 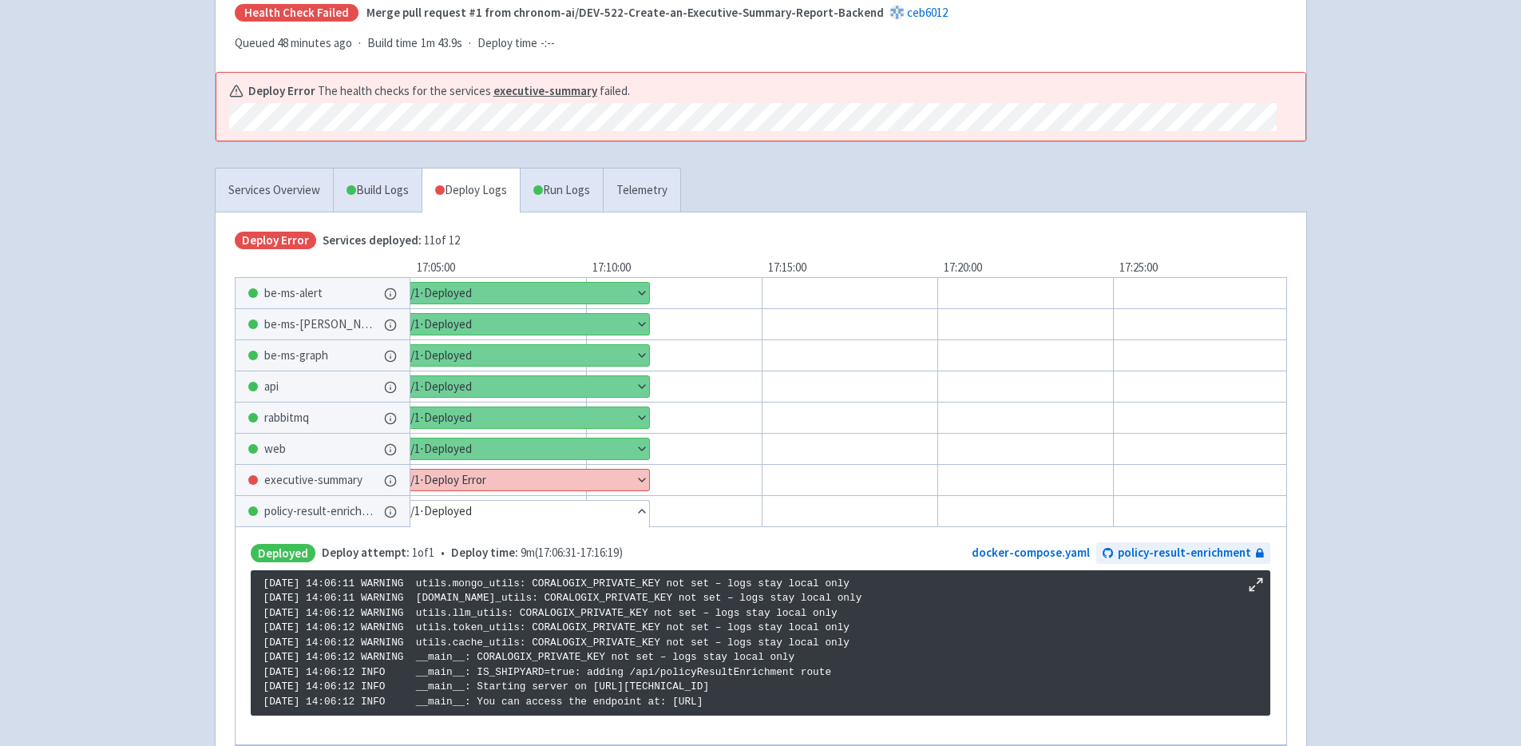 What do you see at coordinates (470, 190) in the screenshot?
I see `a: Deploy Logs` at bounding box center [470, 190].